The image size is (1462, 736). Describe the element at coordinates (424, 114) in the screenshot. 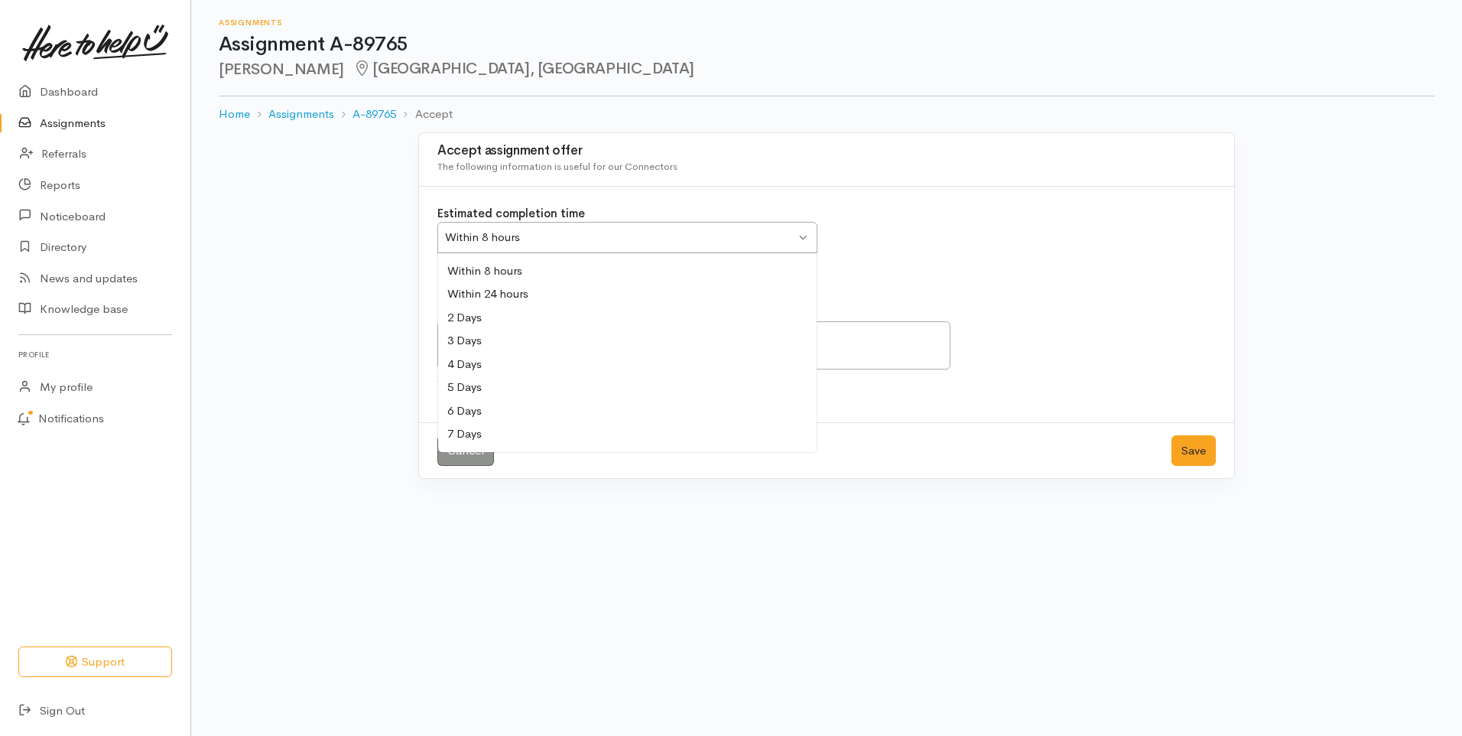

I see `li: Accept` at that location.